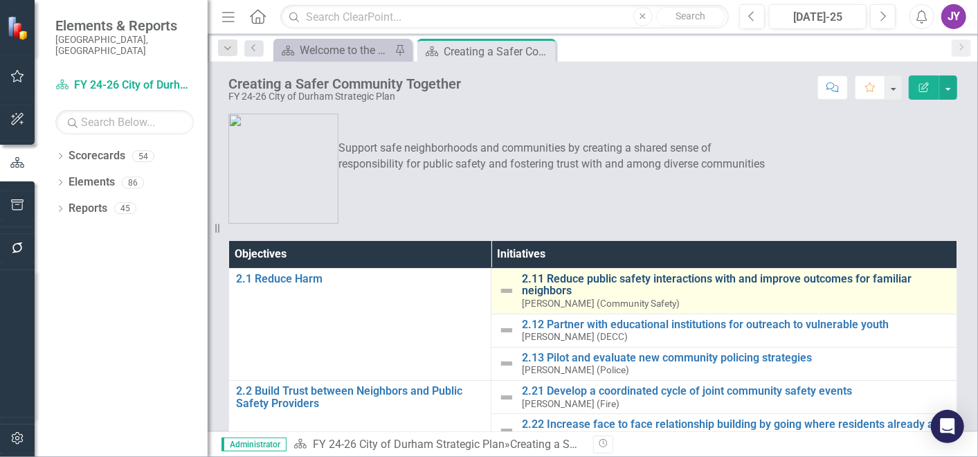 The width and height of the screenshot is (978, 457). What do you see at coordinates (736, 358) in the screenshot?
I see `a: 2.13 Pilot and evaluate new community policing strategies` at bounding box center [736, 358].